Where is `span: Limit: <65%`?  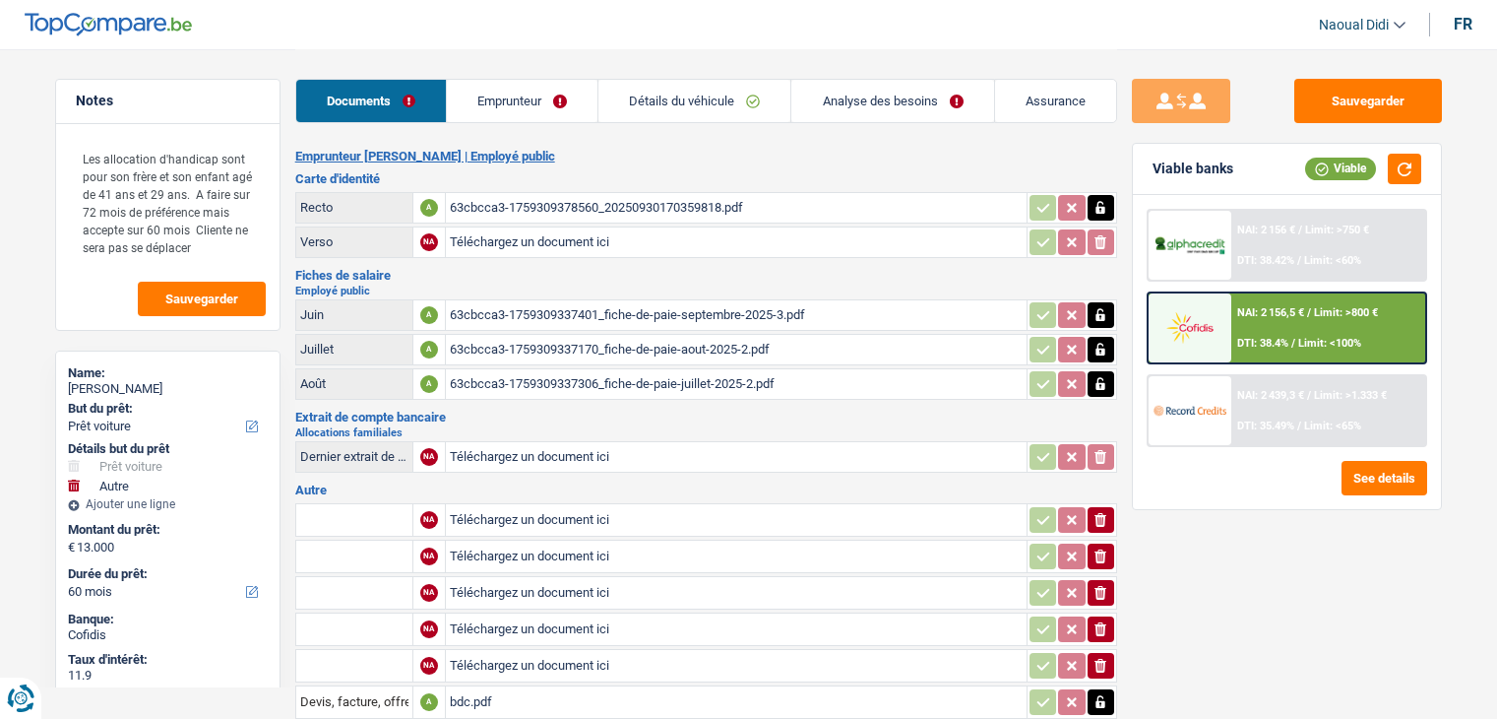
span: Limit: <65% is located at coordinates (1333, 425).